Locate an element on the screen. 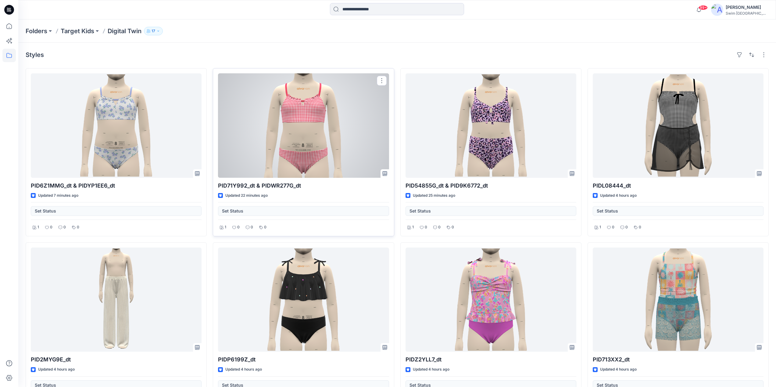 The image size is (776, 387). p: Updated 7 minutes ago is located at coordinates (58, 196).